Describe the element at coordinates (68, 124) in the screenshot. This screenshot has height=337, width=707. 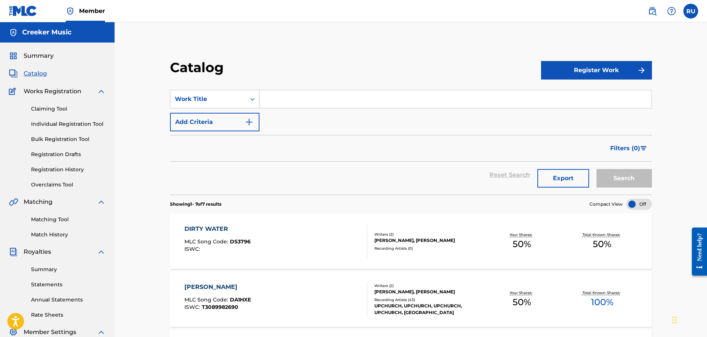
I see `a: Individual Registration Tool` at that location.